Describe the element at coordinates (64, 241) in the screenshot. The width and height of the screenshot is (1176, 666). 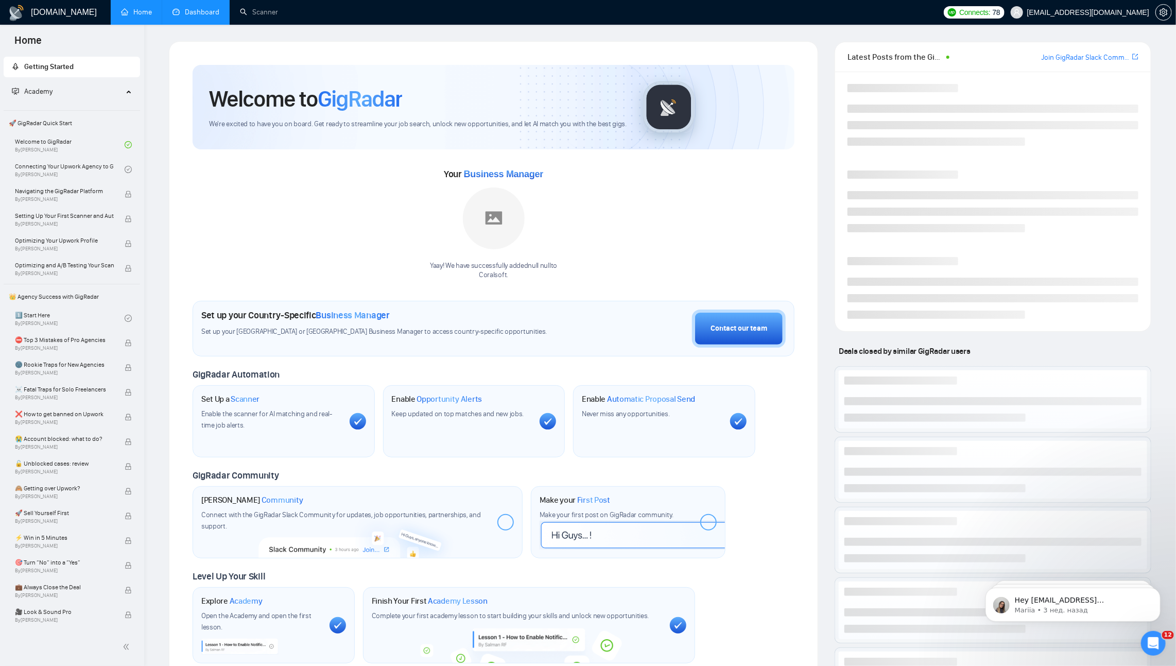
I see `span: Optimizing Your Upwork Profile` at that location.